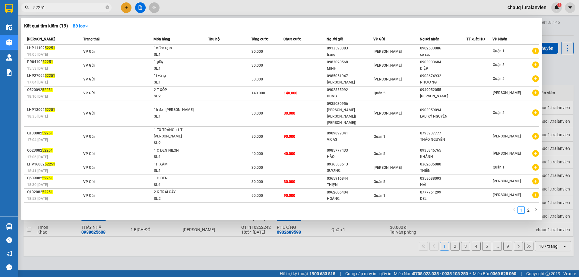 The image size is (579, 277). What do you see at coordinates (350, 62) in the screenshot?
I see `div: 0983020568` at bounding box center [350, 62].